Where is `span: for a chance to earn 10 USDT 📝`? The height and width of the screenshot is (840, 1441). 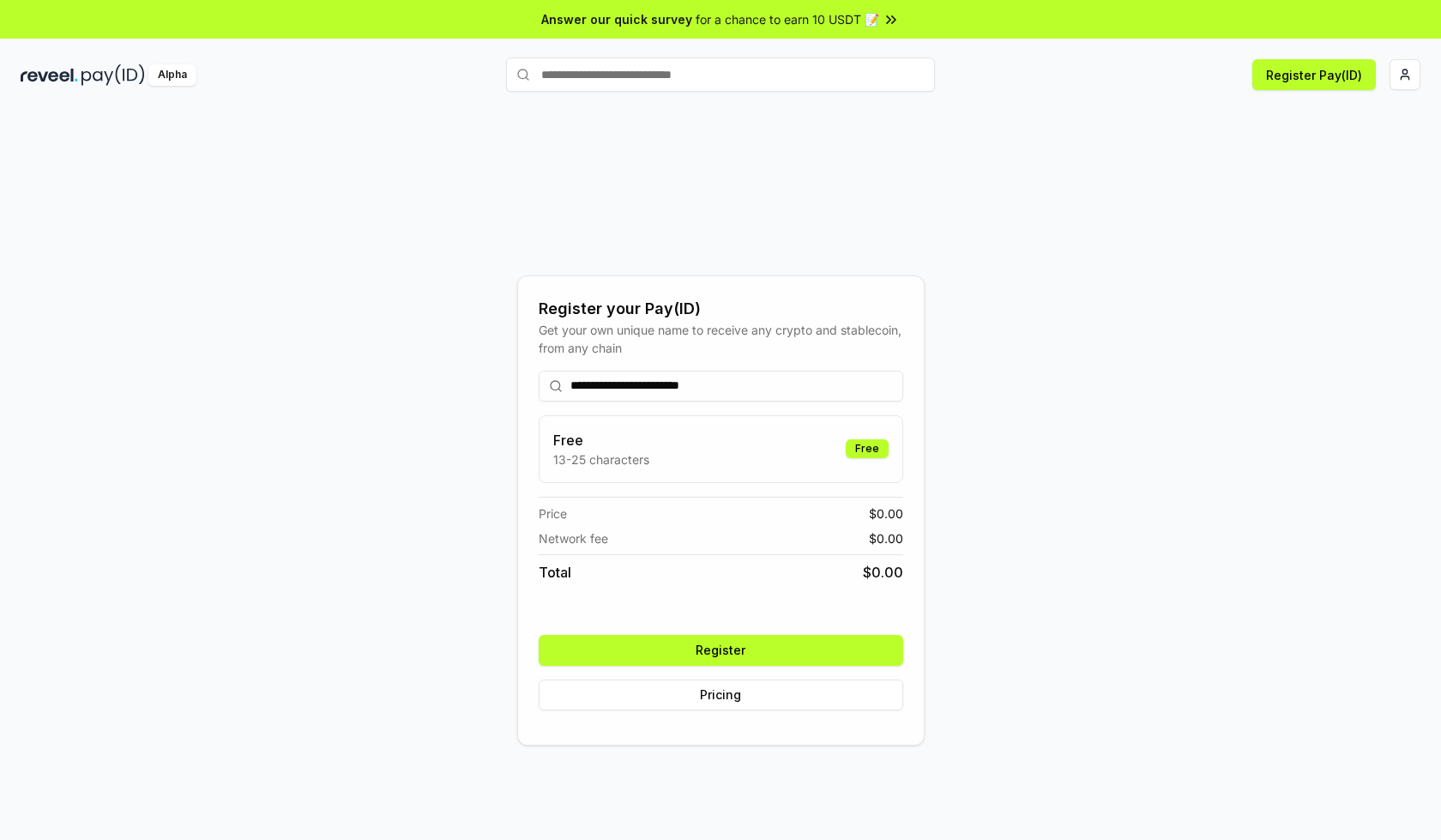
span: for a chance to earn 10 USDT 📝 is located at coordinates (788, 19).